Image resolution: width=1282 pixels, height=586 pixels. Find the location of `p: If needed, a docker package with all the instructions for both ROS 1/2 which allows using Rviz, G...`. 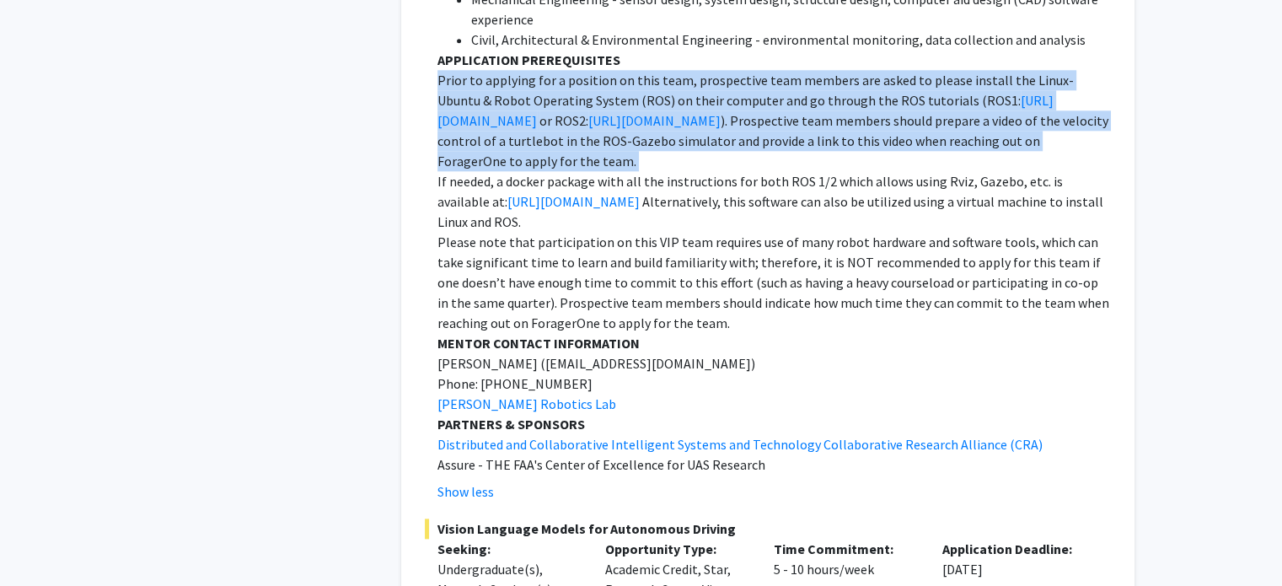

p: If needed, a docker package with all the instructions for both ROS 1/2 which allows using Rviz, G... is located at coordinates (774, 201).